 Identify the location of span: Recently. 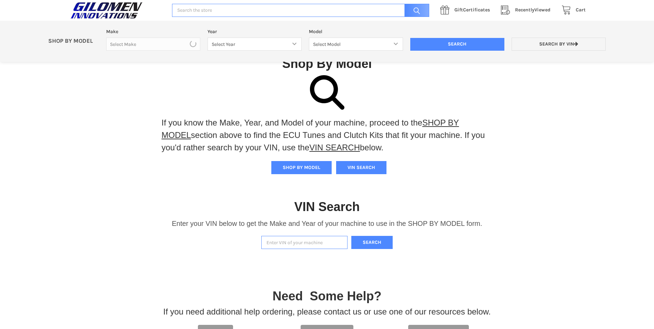
(525, 10).